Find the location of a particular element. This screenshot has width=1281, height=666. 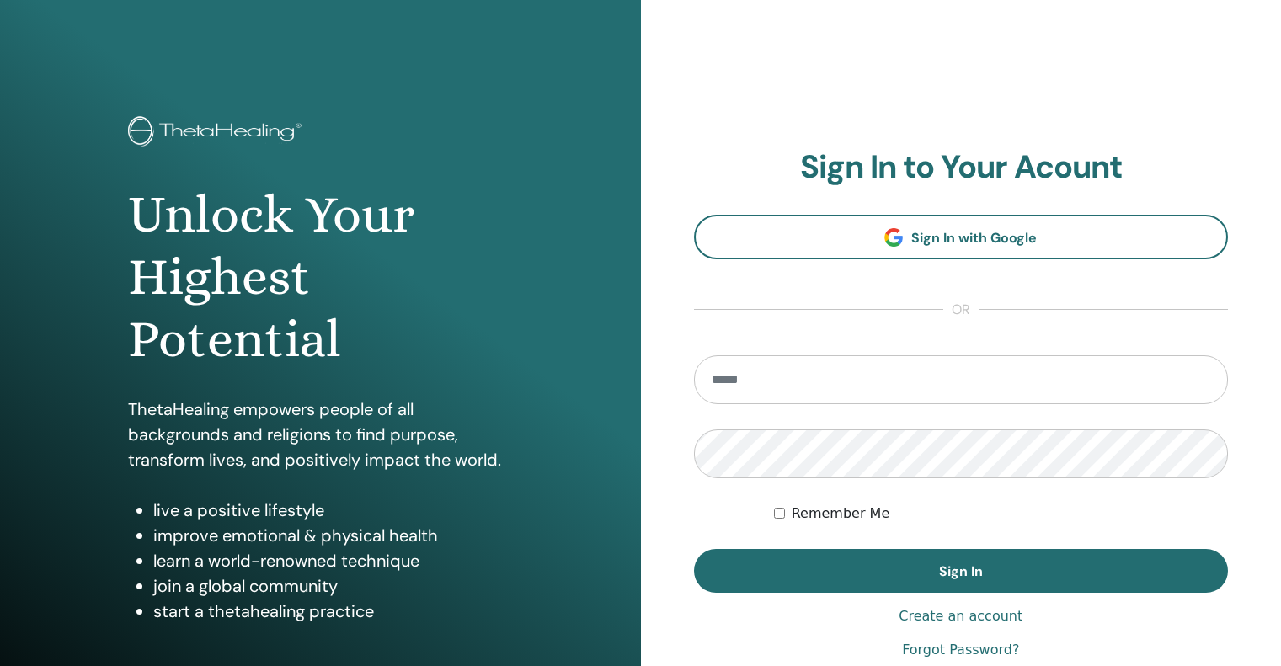

a: Forgot Password? is located at coordinates (960, 650).